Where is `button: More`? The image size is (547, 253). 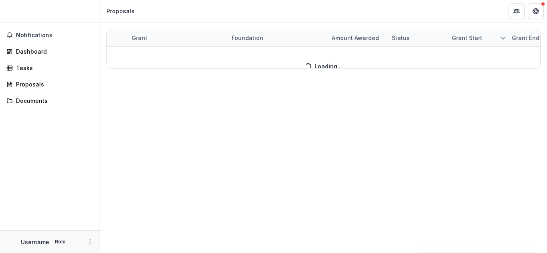 button: More is located at coordinates (90, 242).